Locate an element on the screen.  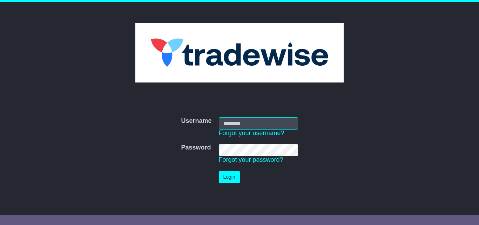
a: Forgot your username? is located at coordinates (252, 133).